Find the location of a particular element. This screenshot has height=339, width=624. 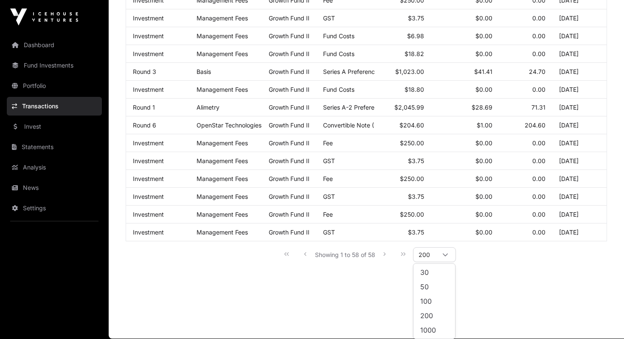

span: 100 is located at coordinates (426, 301).